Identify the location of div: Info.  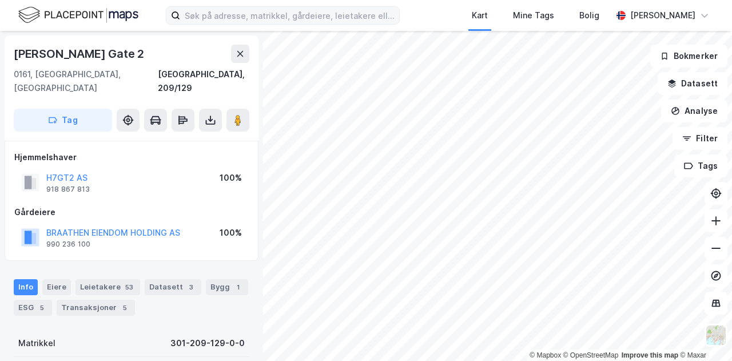
(26, 287).